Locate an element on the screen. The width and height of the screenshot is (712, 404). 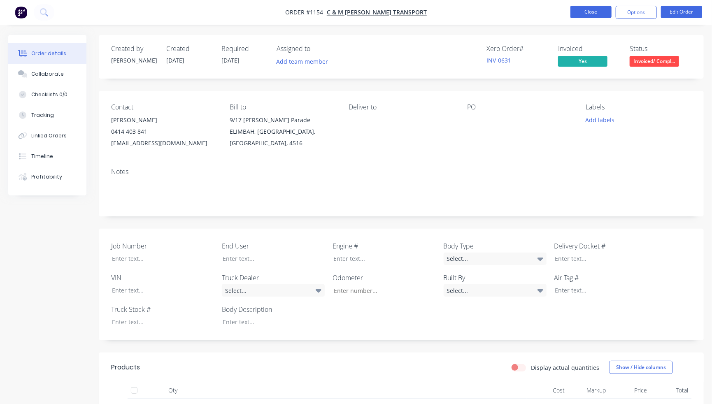
button: Order details is located at coordinates (47, 54).